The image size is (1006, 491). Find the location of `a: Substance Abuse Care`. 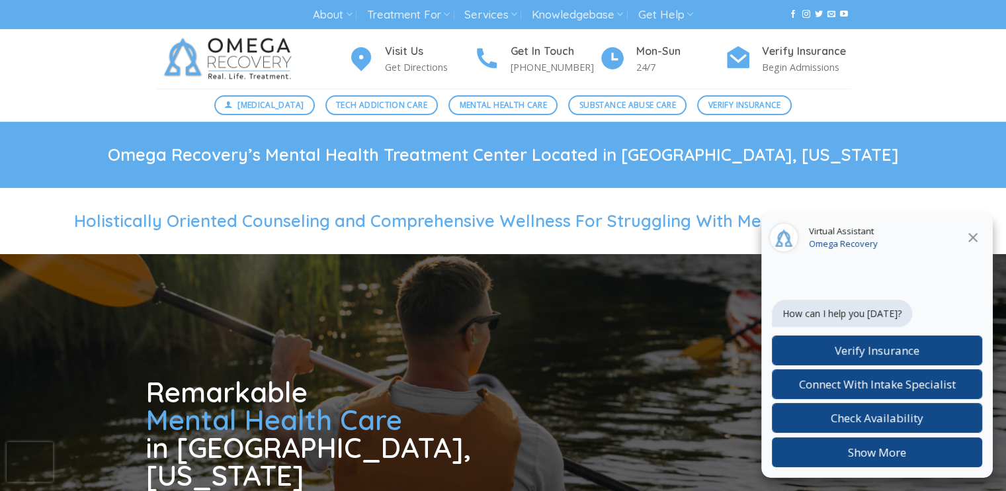

a: Substance Abuse Care is located at coordinates (627, 105).